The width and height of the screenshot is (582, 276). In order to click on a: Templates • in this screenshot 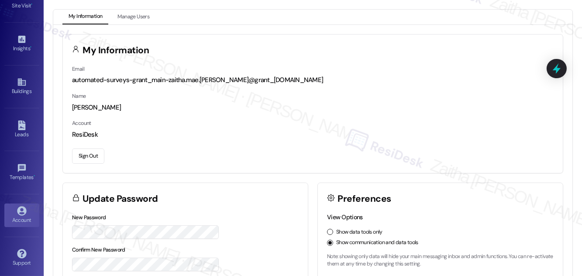, I will do `click(22, 172)`.